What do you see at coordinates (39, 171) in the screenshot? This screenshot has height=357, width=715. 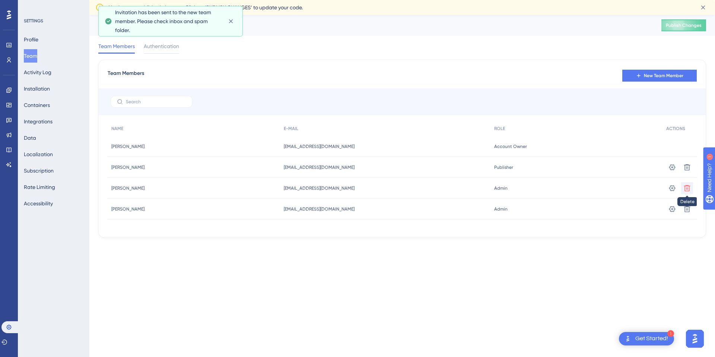 I see `button: Subscription` at bounding box center [39, 171].